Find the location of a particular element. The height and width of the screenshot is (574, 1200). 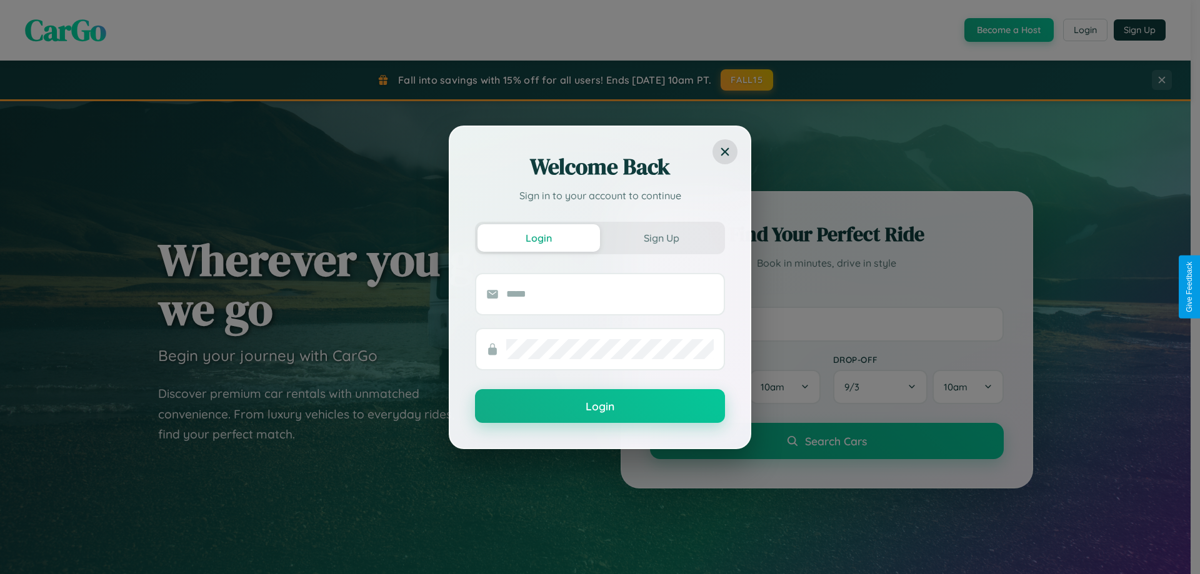

p: Sign in to your account to continue is located at coordinates (600, 196).